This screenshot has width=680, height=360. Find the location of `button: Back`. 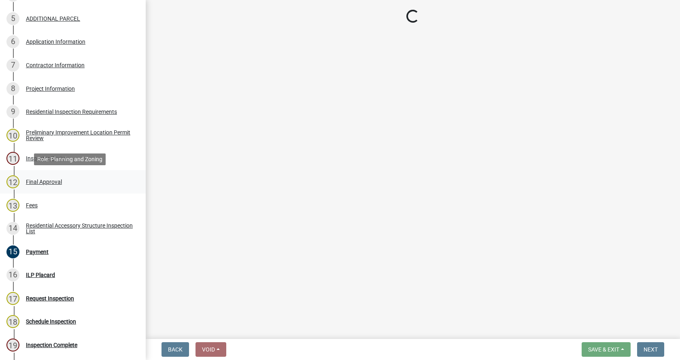

button: Back is located at coordinates (175, 349).